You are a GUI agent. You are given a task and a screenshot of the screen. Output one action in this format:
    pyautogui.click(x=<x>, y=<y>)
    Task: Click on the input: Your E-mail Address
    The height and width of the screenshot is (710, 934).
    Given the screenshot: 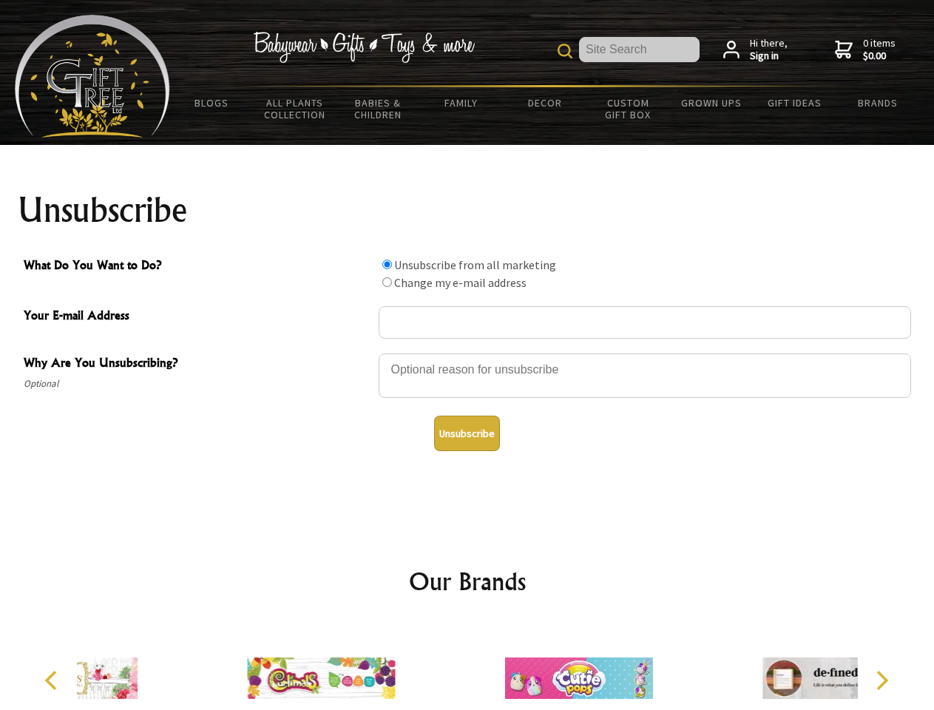 What is the action you would take?
    pyautogui.click(x=645, y=322)
    